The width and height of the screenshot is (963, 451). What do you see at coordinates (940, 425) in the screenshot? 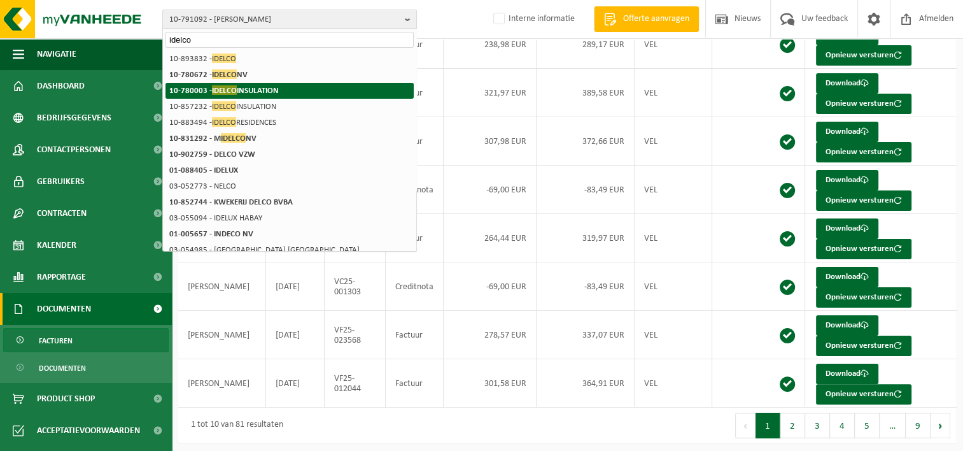
I see `button: Next` at bounding box center [940, 425].